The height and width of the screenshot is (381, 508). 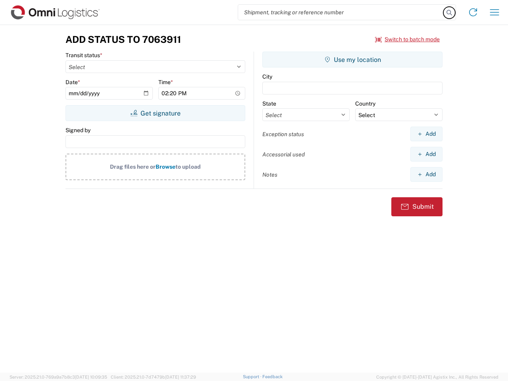 I want to click on label: Accessorial used, so click(x=283, y=154).